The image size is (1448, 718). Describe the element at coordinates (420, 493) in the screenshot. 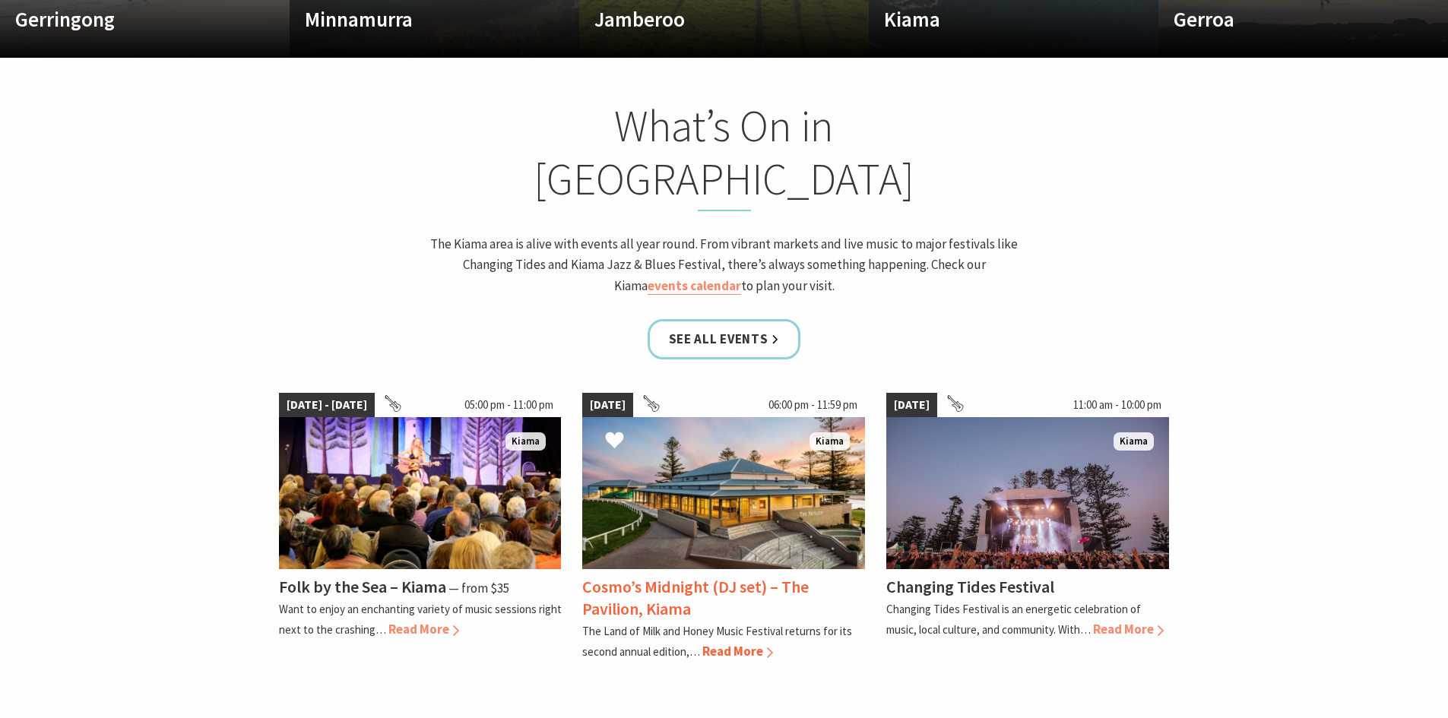

I see `img: Folk by the Sea - Showground Pavilion` at that location.